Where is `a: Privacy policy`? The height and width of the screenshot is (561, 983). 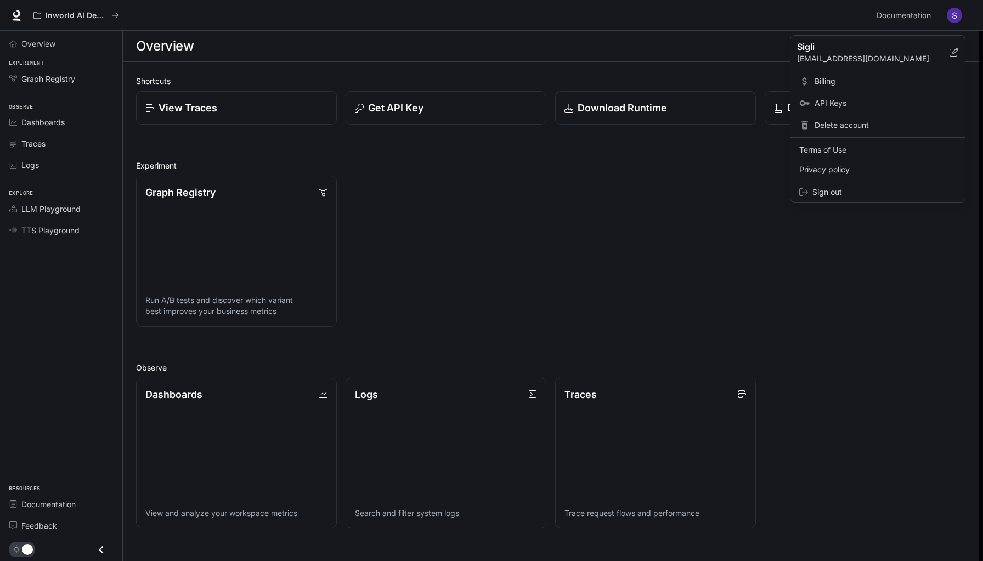 a: Privacy policy is located at coordinates (878, 169).